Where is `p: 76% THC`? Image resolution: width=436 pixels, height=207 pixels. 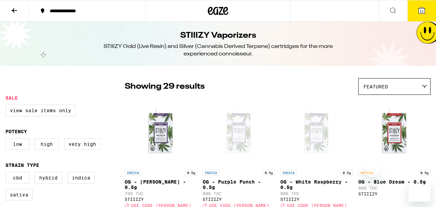 p: 76% THC is located at coordinates (161, 194).